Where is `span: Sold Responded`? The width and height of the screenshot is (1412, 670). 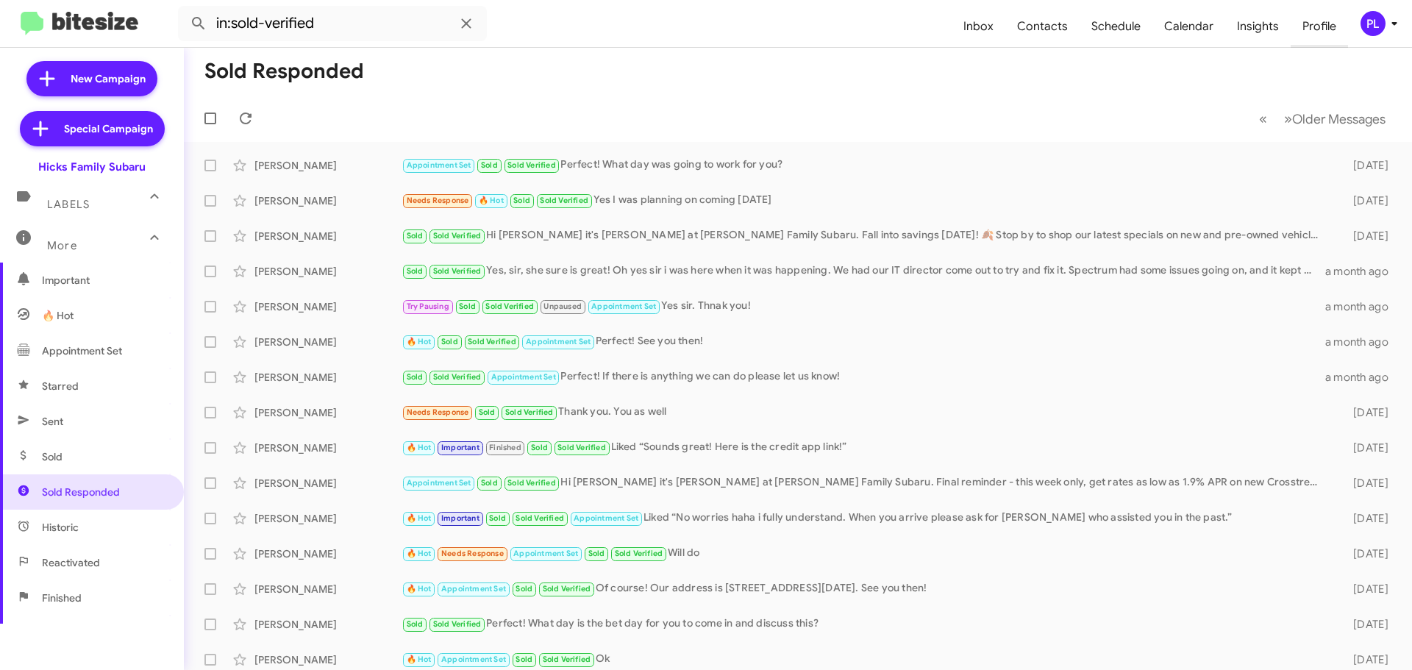 span: Sold Responded is located at coordinates (81, 492).